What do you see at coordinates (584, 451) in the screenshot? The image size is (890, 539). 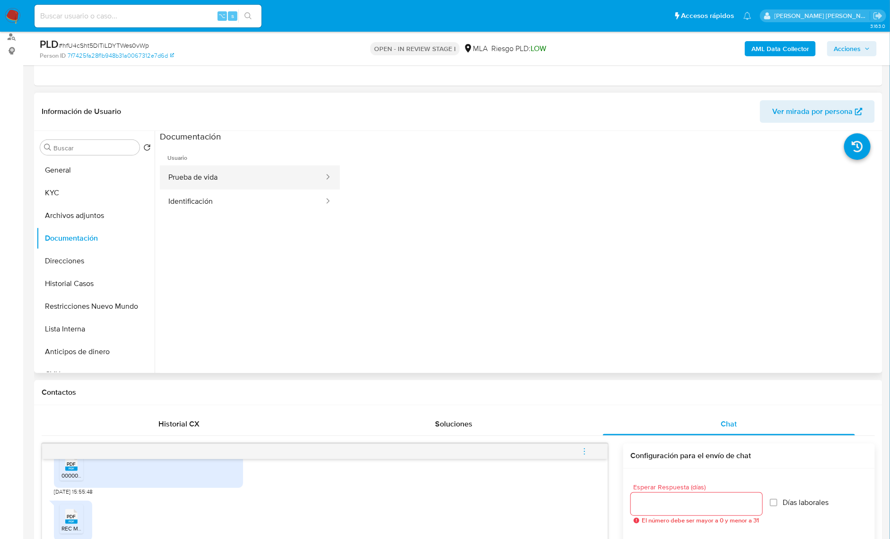 I see `button: menu-action` at bounding box center [584, 451].